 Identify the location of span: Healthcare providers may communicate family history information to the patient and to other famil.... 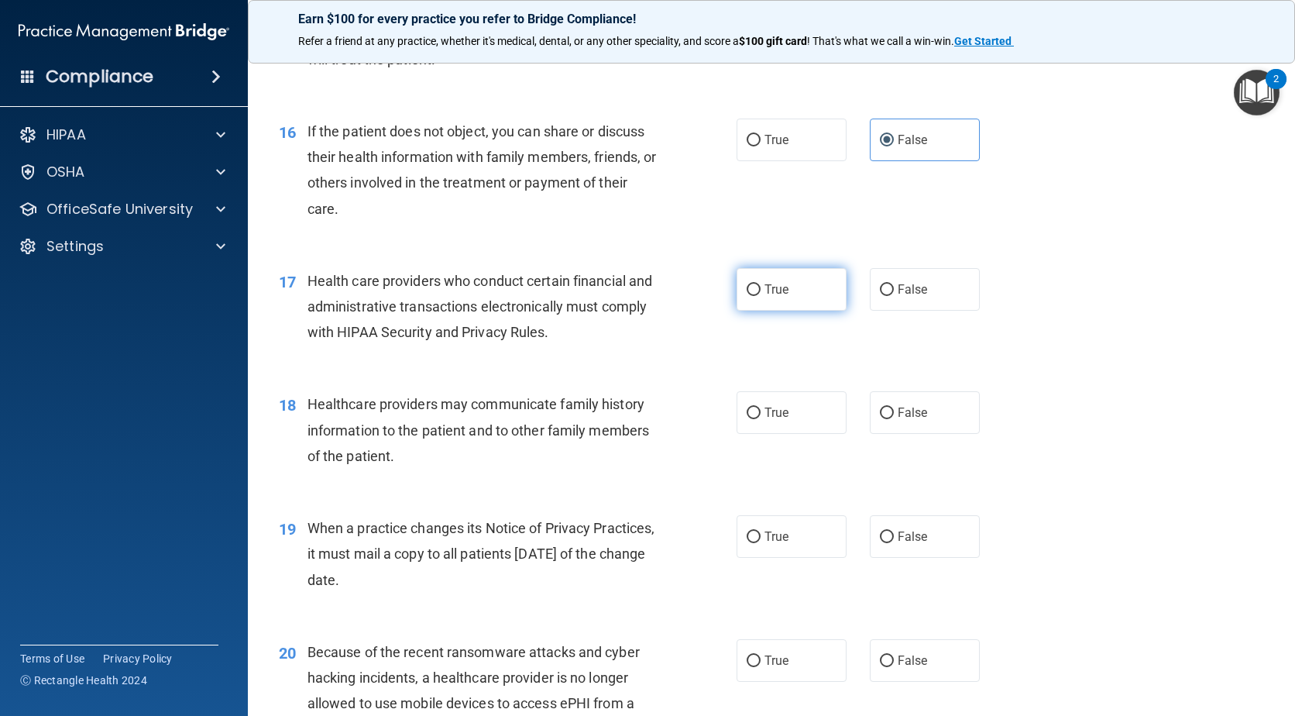
(478, 429).